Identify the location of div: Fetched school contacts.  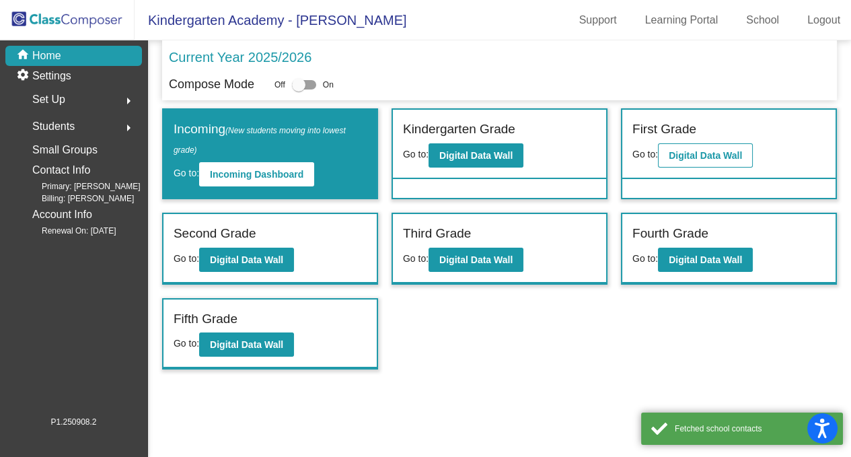
(753, 428).